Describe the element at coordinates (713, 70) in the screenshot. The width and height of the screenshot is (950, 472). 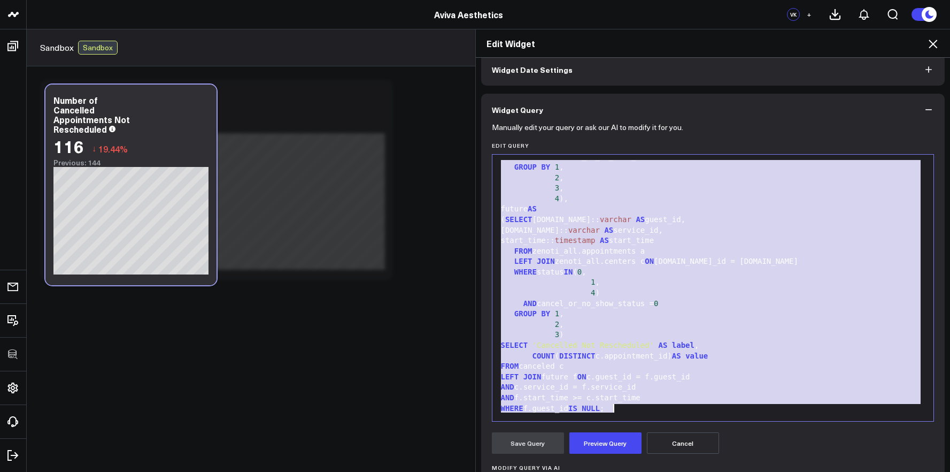
I see `button: Widget Date Settings` at that location.